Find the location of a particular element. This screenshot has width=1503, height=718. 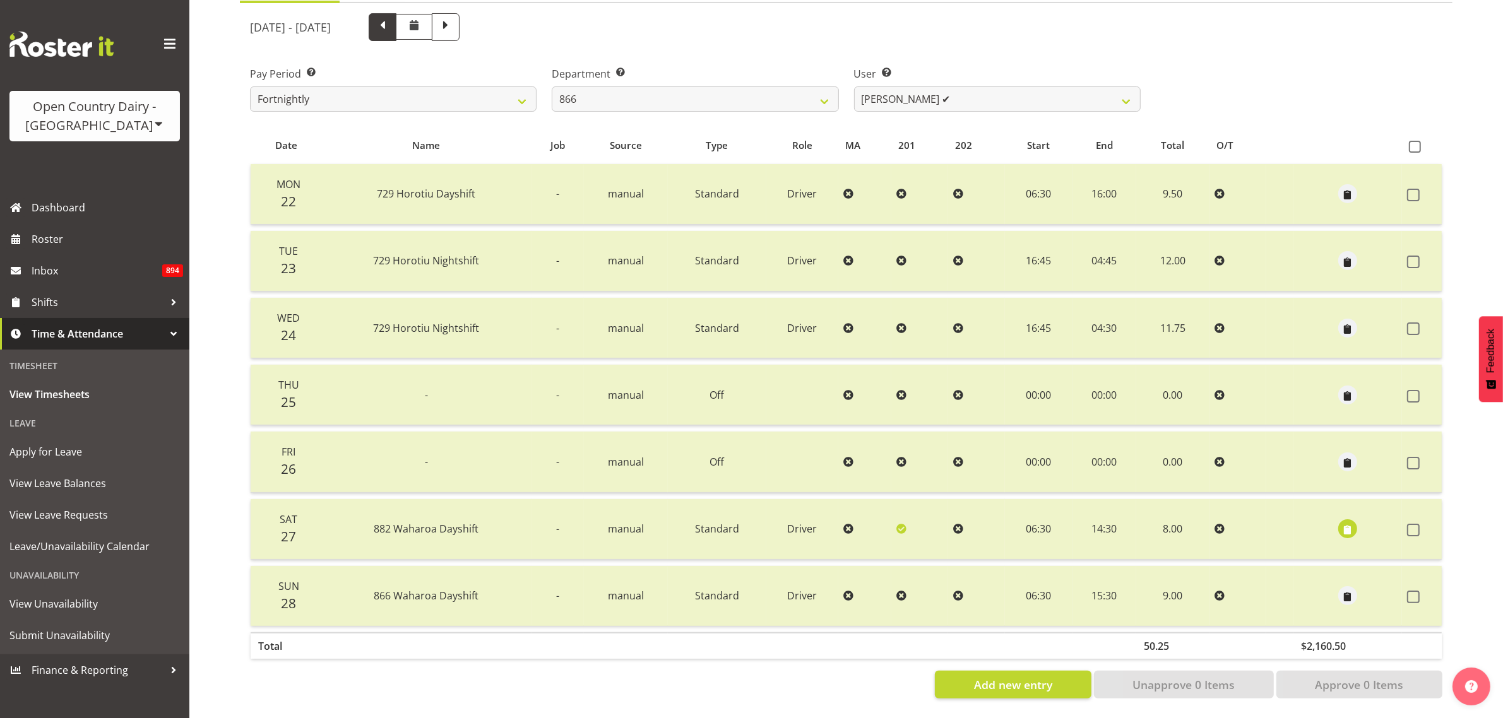

th: $2,160.50 is located at coordinates (1348, 646).